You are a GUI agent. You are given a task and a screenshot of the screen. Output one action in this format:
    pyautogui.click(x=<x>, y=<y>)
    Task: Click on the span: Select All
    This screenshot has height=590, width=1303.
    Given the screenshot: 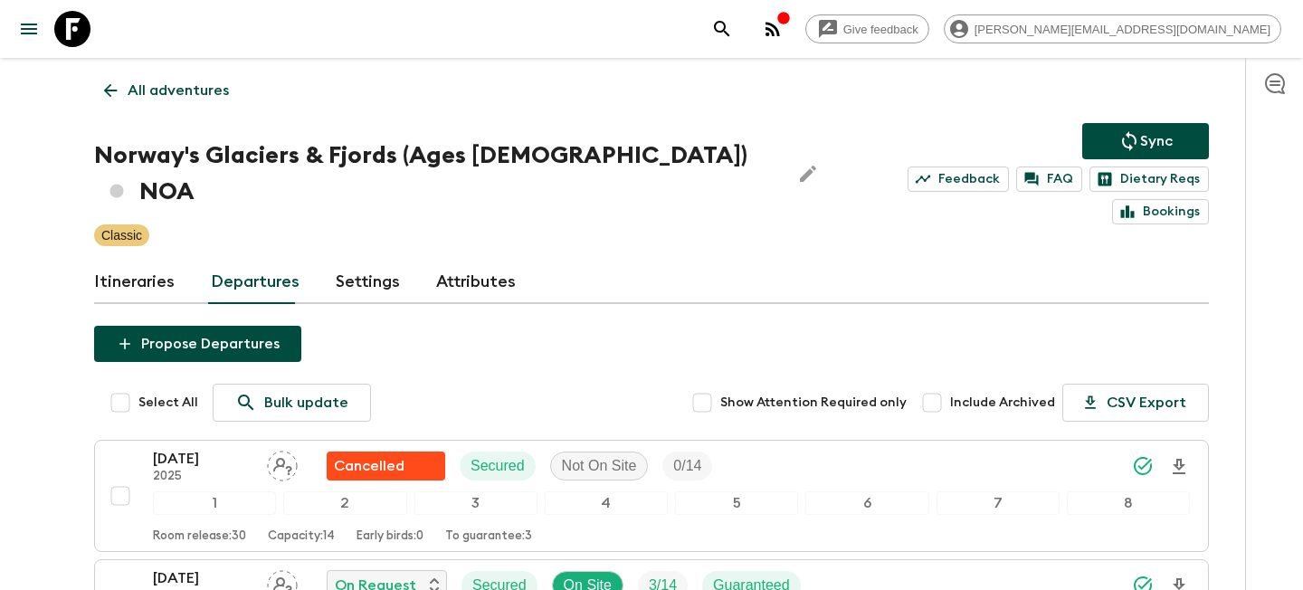 What is the action you would take?
    pyautogui.click(x=168, y=403)
    